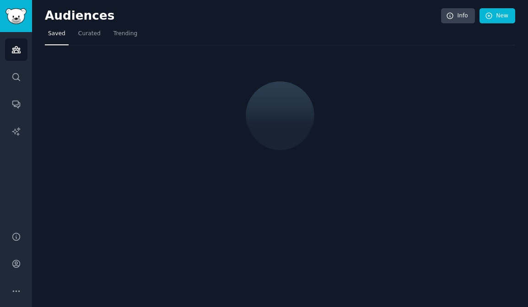 The width and height of the screenshot is (528, 307). Describe the element at coordinates (89, 36) in the screenshot. I see `a: Curated` at that location.